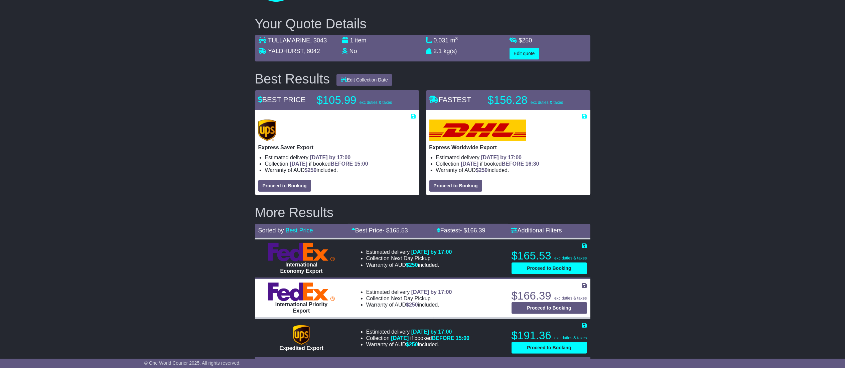  I want to click on button: Edit quote, so click(524, 53).